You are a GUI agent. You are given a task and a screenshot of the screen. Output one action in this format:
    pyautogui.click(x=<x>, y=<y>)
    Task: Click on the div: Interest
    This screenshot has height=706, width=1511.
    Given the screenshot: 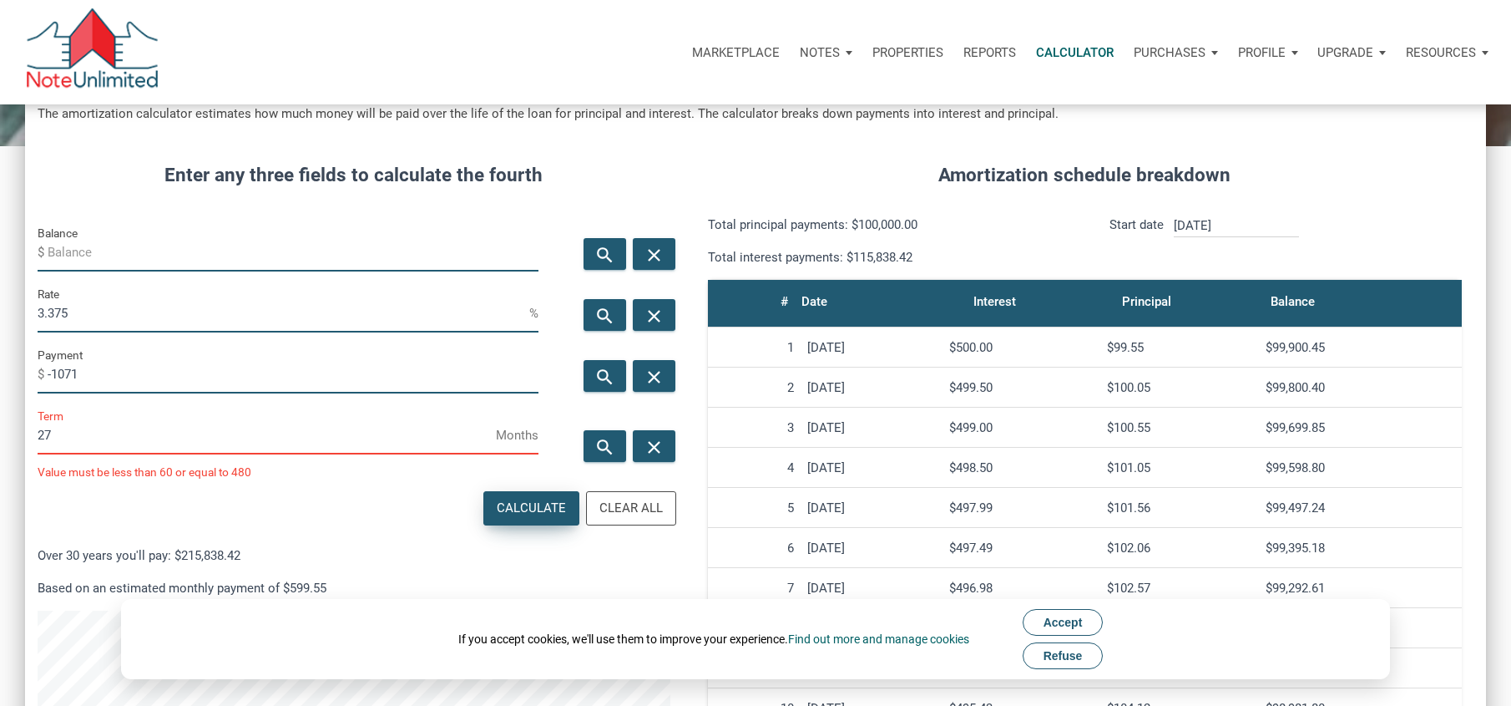 What is the action you would take?
    pyautogui.click(x=995, y=301)
    